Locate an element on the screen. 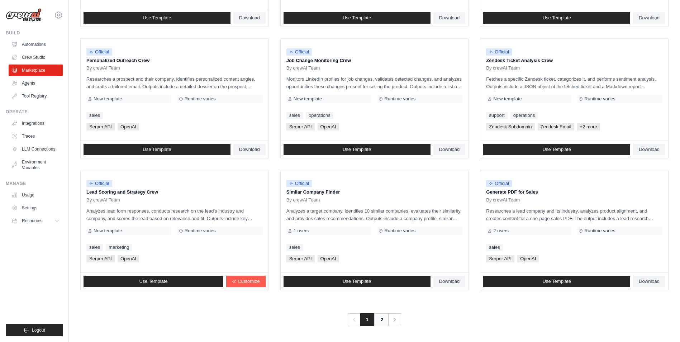 The image size is (680, 342). a: Automations is located at coordinates (35, 44).